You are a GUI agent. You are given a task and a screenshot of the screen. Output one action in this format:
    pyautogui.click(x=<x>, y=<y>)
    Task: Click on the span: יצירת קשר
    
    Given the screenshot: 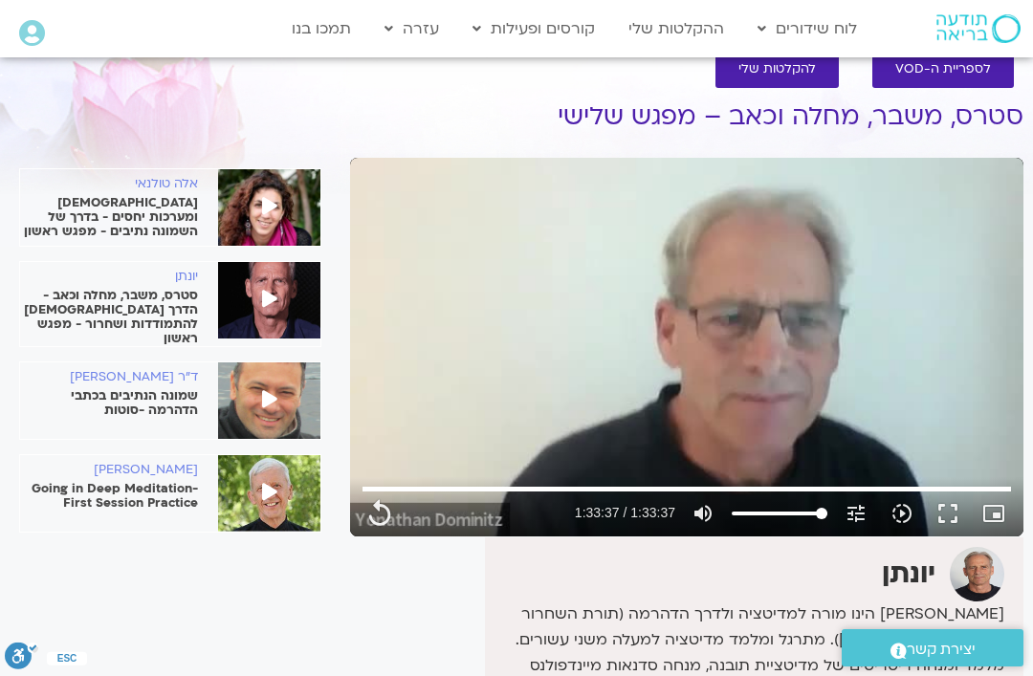 What is the action you would take?
    pyautogui.click(x=941, y=649)
    